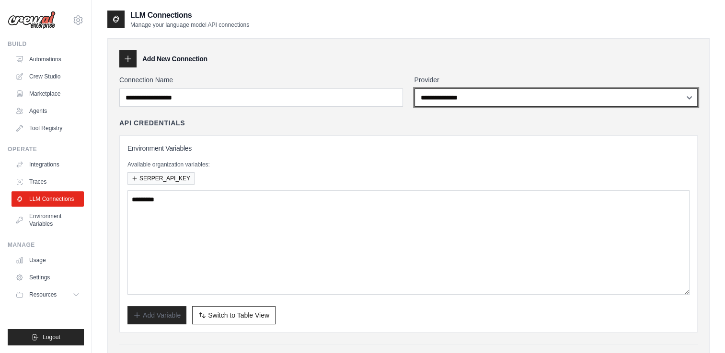 The image size is (725, 353). What do you see at coordinates (152, 123) in the screenshot?
I see `h4: API Credentials` at bounding box center [152, 123].